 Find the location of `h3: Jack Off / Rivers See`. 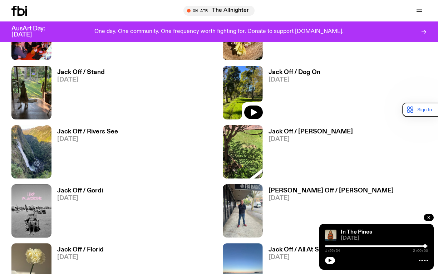

h3: Jack Off / Rivers See is located at coordinates (88, 132).